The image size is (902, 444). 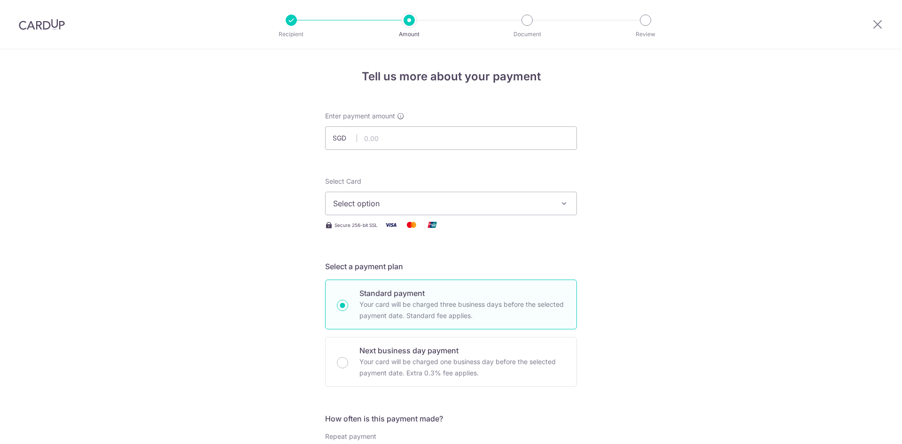 I want to click on span: Enter payment amount, so click(x=360, y=116).